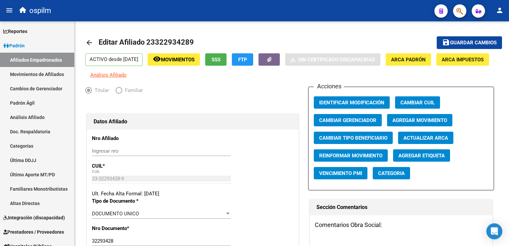 Image resolution: width=509 pixels, height=246 pixels. I want to click on span: SSS, so click(216, 60).